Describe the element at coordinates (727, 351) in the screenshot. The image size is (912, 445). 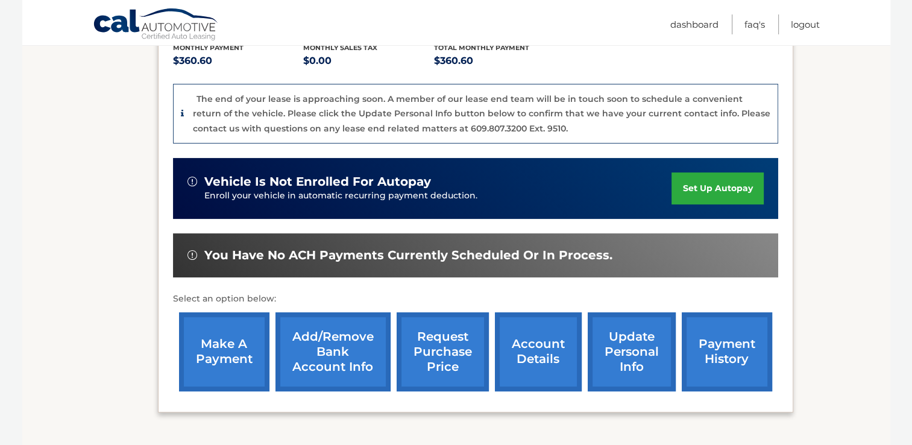
I see `a: payment history` at that location.